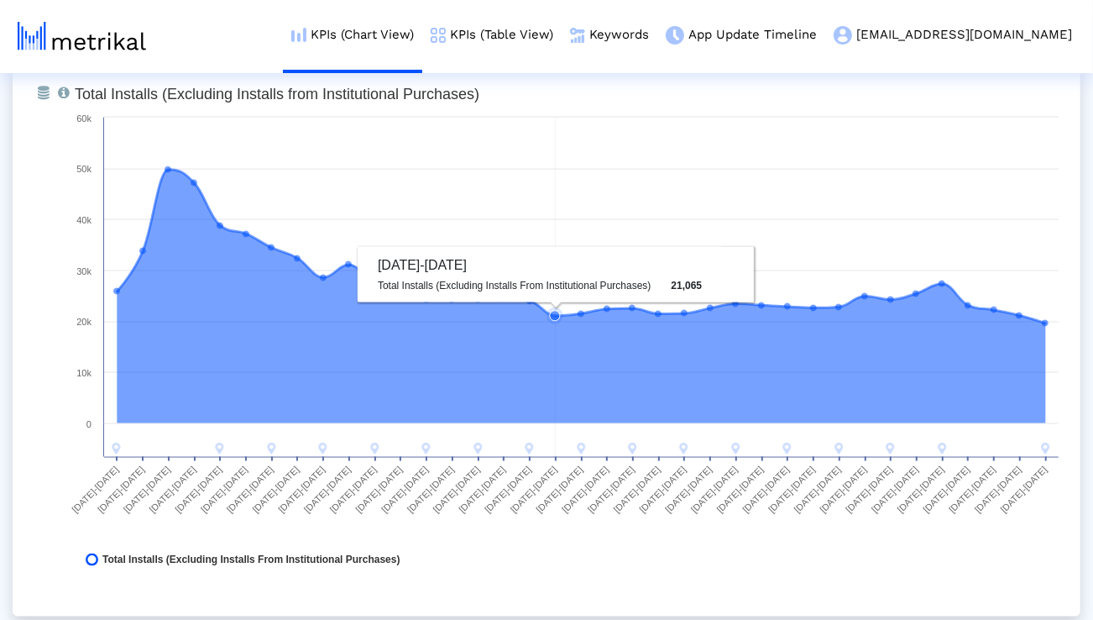 This screenshot has height=620, width=1093. What do you see at coordinates (578, 35) in the screenshot?
I see `img: keywords.png` at bounding box center [578, 35].